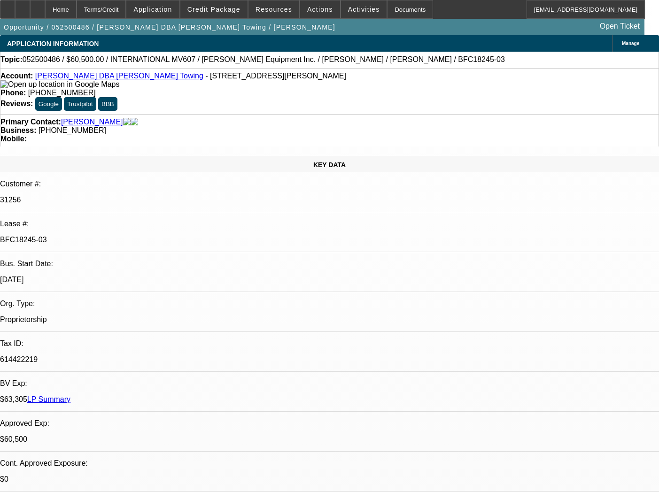 The image size is (659, 492). What do you see at coordinates (274, 9) in the screenshot?
I see `span: Resources` at bounding box center [274, 9].